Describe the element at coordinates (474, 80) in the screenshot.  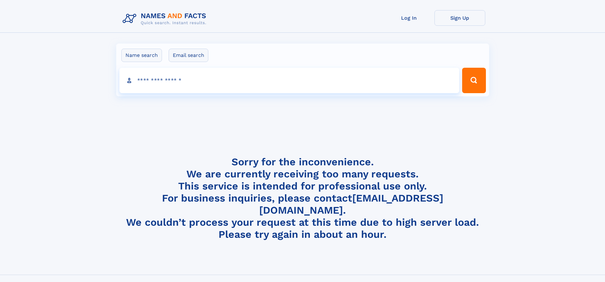
I see `button: Search Button` at that location.